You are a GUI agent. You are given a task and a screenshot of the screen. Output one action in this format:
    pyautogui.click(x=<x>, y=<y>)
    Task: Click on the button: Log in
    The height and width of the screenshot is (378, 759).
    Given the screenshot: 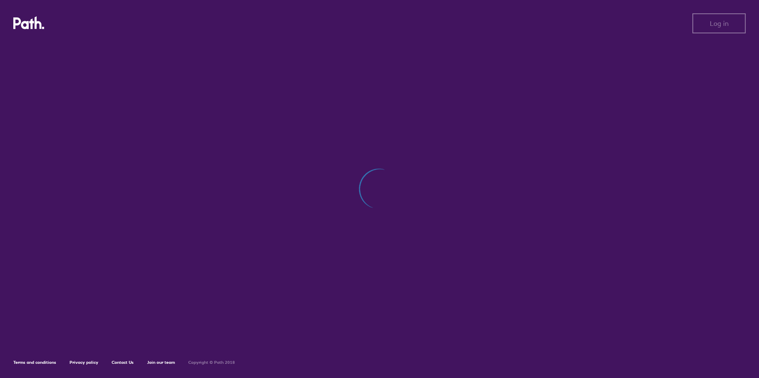 What is the action you would take?
    pyautogui.click(x=719, y=23)
    